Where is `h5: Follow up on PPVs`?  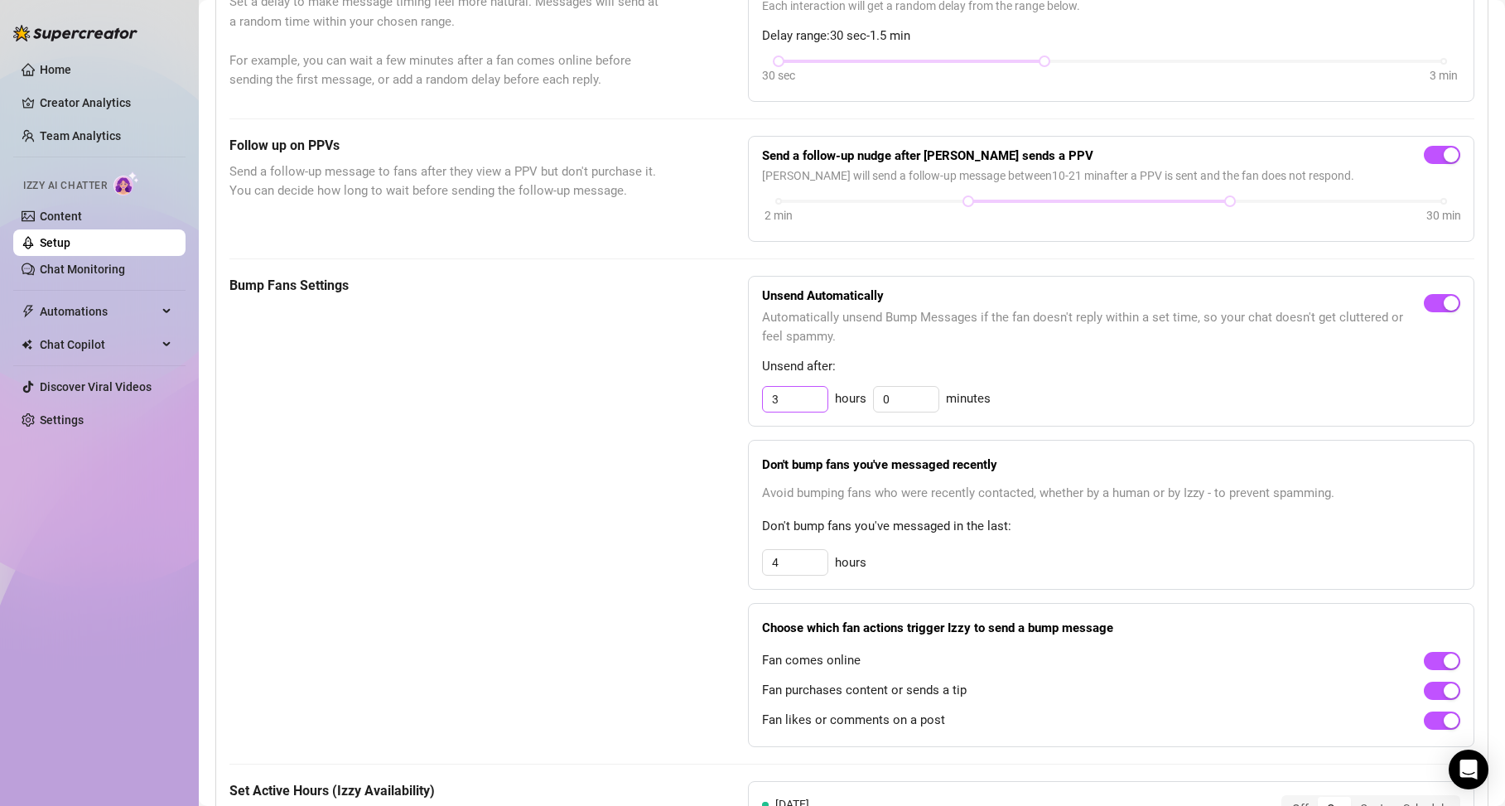
h5: Follow up on PPVs is located at coordinates (447, 146).